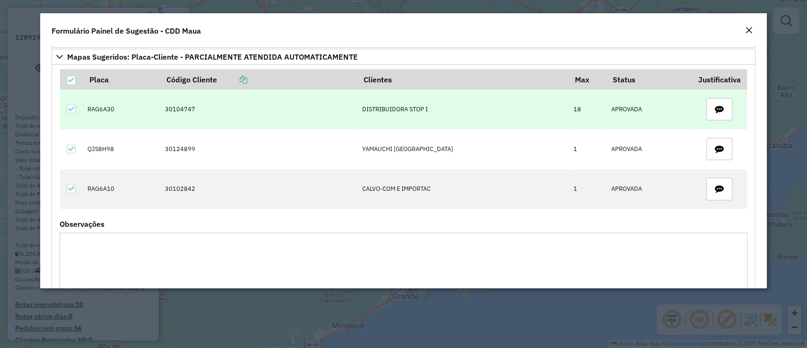 Image resolution: width=807 pixels, height=348 pixels. What do you see at coordinates (587, 109) in the screenshot?
I see `td: 18` at bounding box center [587, 109].